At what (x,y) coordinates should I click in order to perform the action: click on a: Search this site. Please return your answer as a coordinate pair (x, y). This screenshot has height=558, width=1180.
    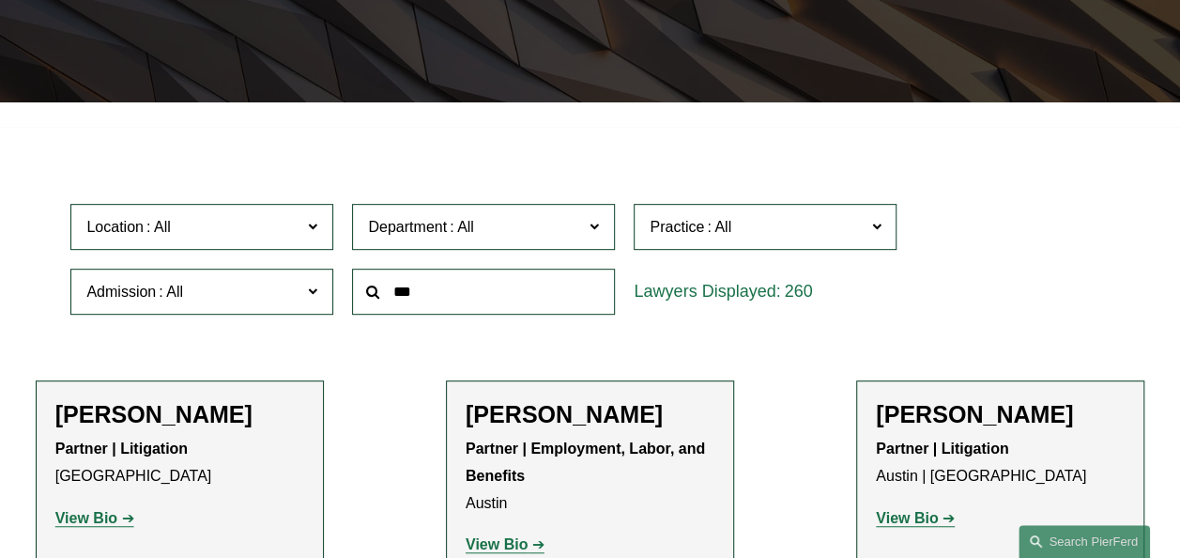
    Looking at the image, I should click on (1084, 541).